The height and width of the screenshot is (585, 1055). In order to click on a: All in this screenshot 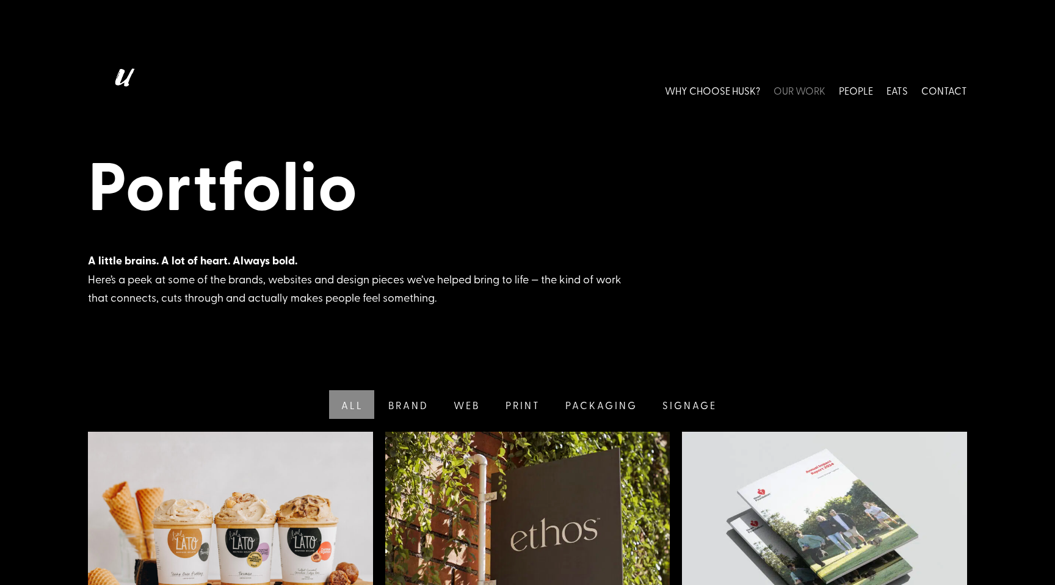, I will do `click(351, 404)`.